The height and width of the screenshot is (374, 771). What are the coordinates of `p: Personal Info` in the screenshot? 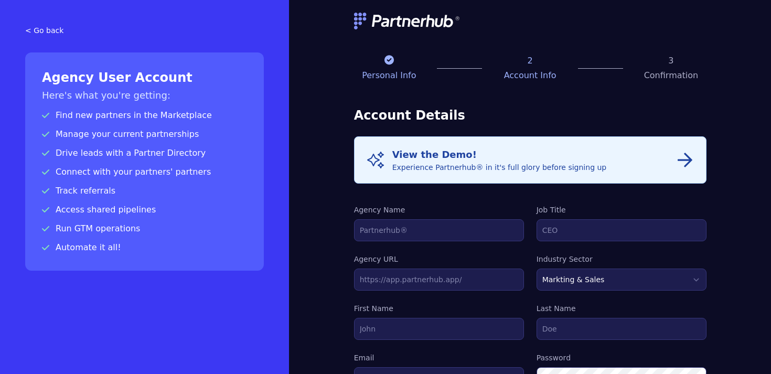 It's located at (389, 76).